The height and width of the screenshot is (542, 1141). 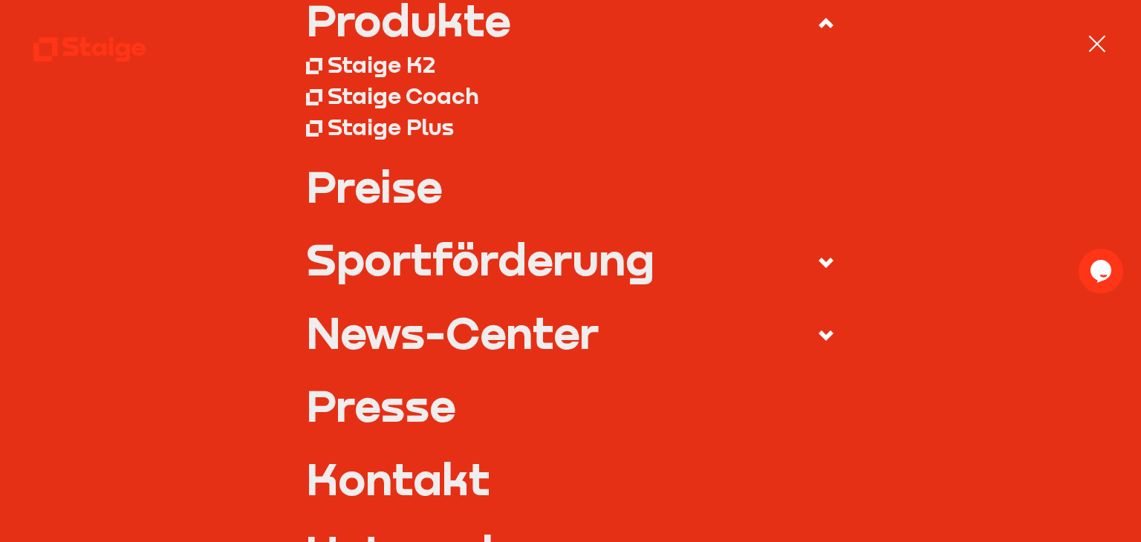 I want to click on div: Staige Plus, so click(x=391, y=126).